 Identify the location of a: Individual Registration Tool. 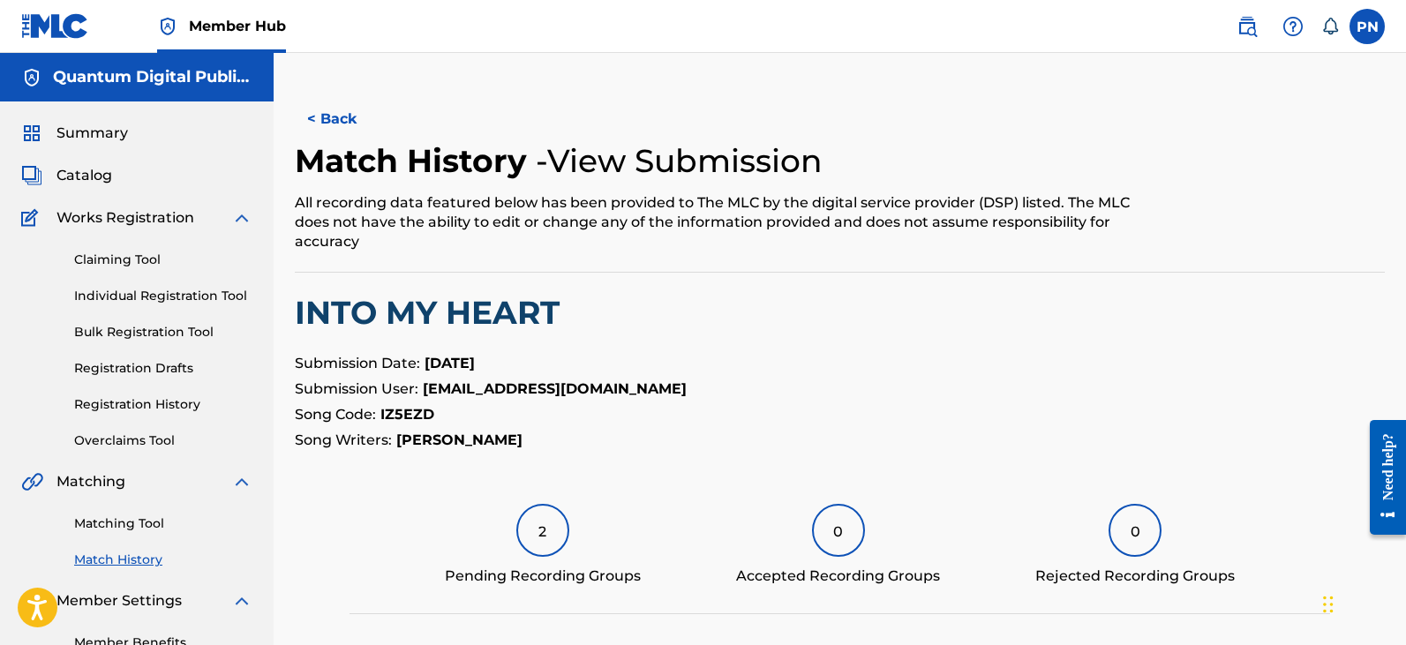
(163, 296).